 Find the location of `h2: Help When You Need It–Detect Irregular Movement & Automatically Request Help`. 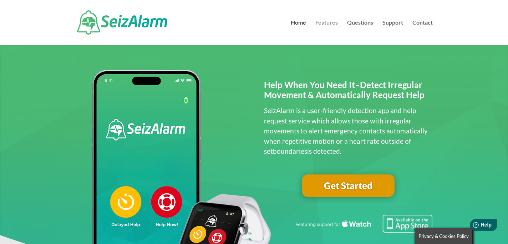

h2: Help When You Need It–Detect Irregular Movement & Automatically Request Help is located at coordinates (348, 92).